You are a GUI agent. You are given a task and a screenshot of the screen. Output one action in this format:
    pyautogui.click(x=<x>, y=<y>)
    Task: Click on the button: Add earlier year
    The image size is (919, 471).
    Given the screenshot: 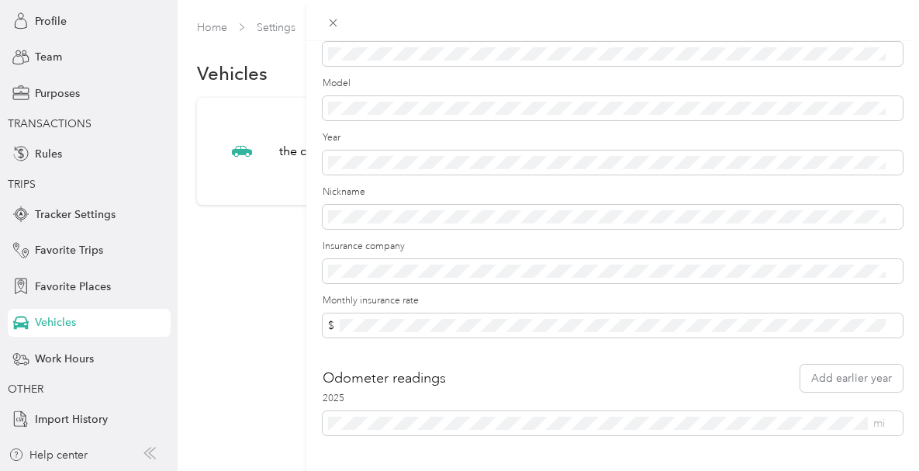 What is the action you would take?
    pyautogui.click(x=851, y=378)
    